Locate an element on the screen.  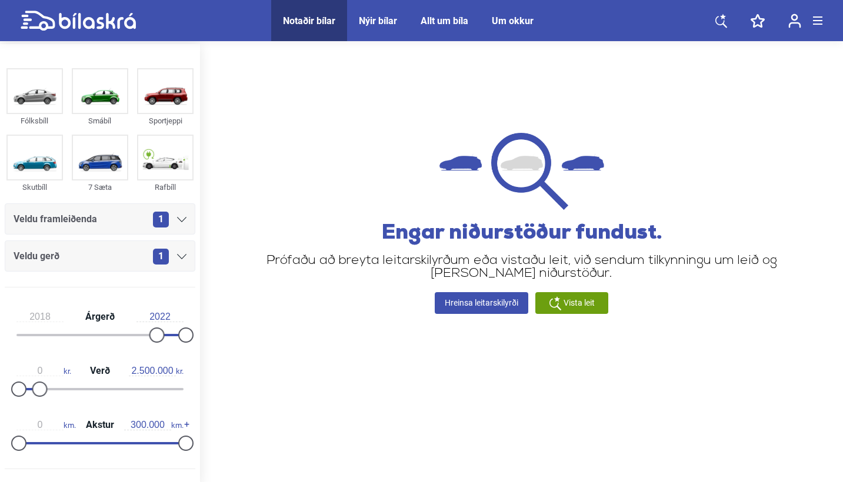
span: Árgerð is located at coordinates (100, 317).